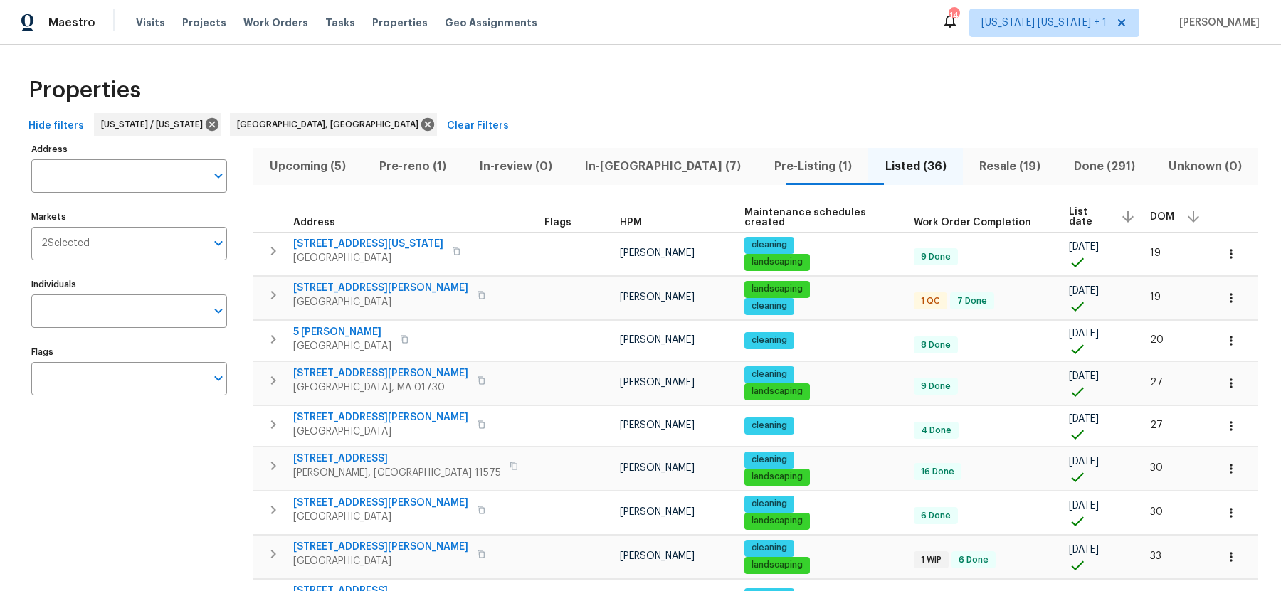 This screenshot has width=1281, height=591. Describe the element at coordinates (1089, 217) in the screenshot. I see `span: List date` at that location.